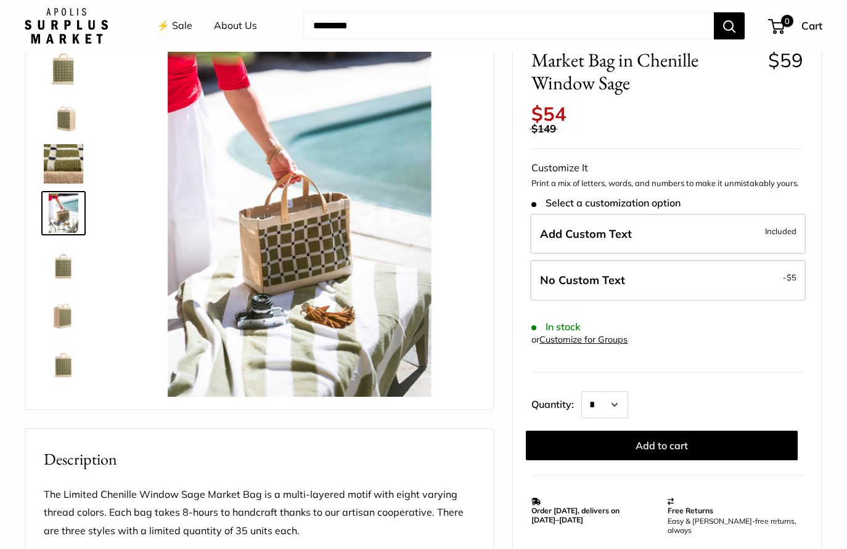 This screenshot has height=549, width=847. I want to click on span: $54, so click(549, 113).